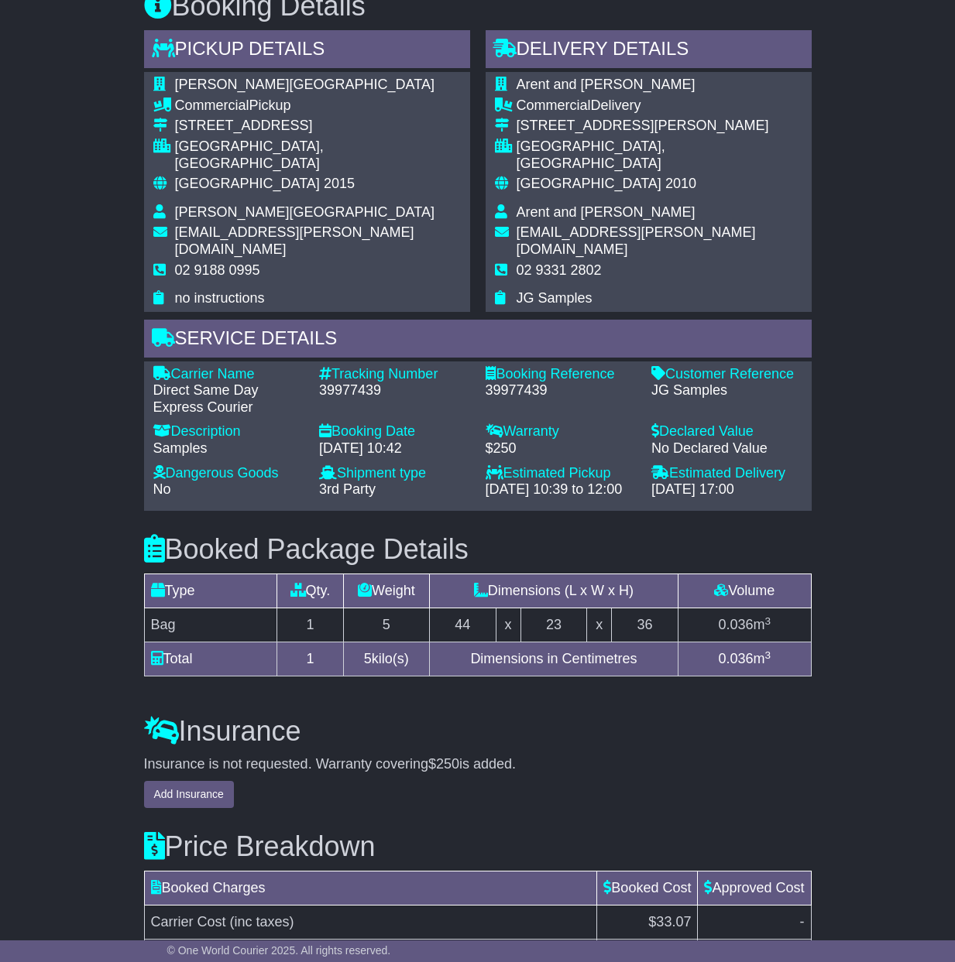 Image resolution: width=955 pixels, height=962 pixels. I want to click on div: Pickup, so click(317, 106).